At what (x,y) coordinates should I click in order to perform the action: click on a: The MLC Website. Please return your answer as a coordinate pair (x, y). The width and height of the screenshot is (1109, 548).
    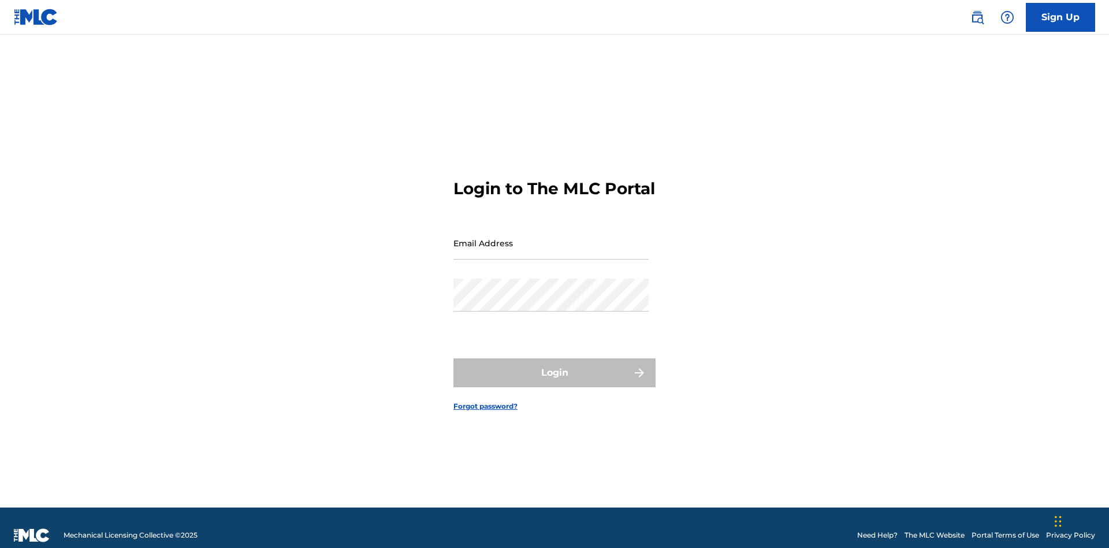
    Looking at the image, I should click on (935, 535).